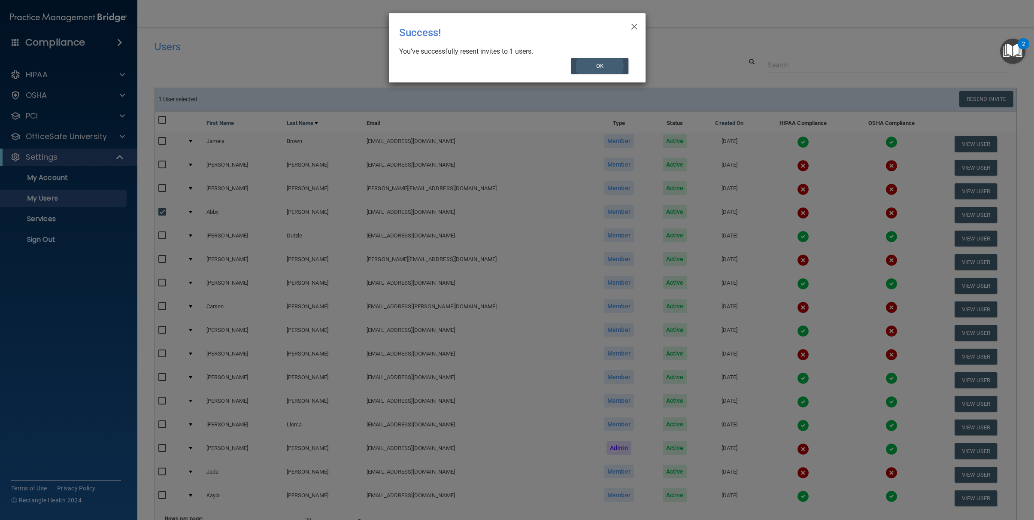 The height and width of the screenshot is (520, 1034). What do you see at coordinates (600, 66) in the screenshot?
I see `button: OK` at bounding box center [600, 66].